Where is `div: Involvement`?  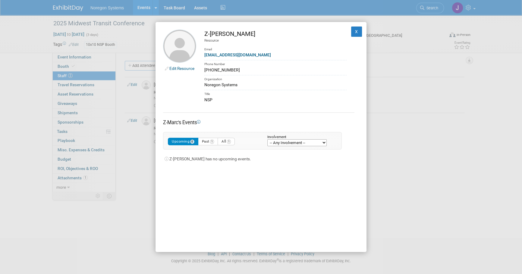 div: Involvement is located at coordinates (300, 137).